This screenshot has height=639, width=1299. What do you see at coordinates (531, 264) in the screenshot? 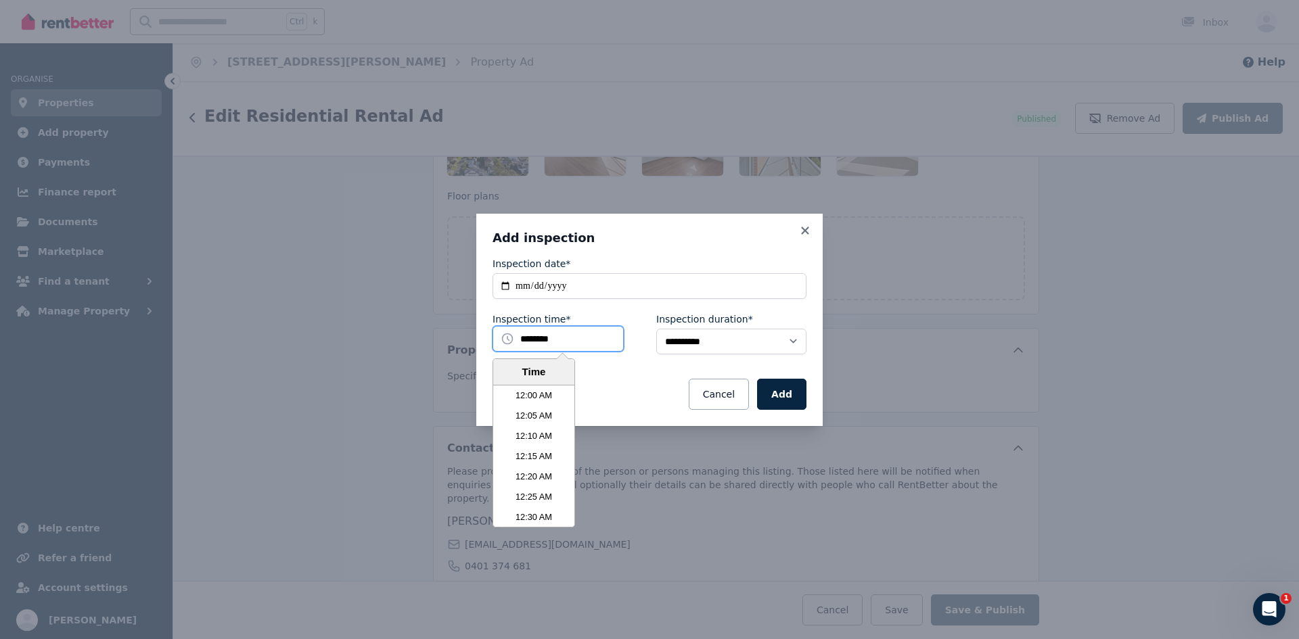
I see `label: Inspection date*` at bounding box center [531, 264].